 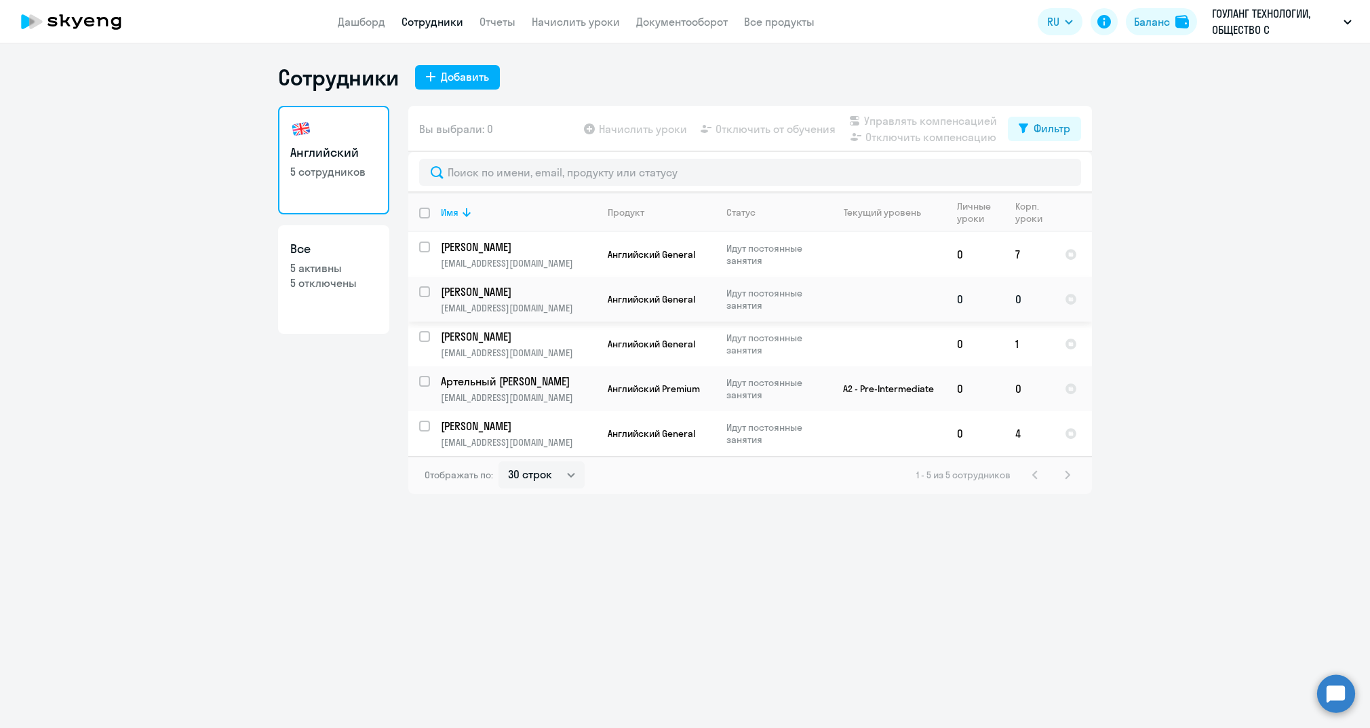 What do you see at coordinates (334, 249) in the screenshot?
I see `h3: Все` at bounding box center [334, 249].